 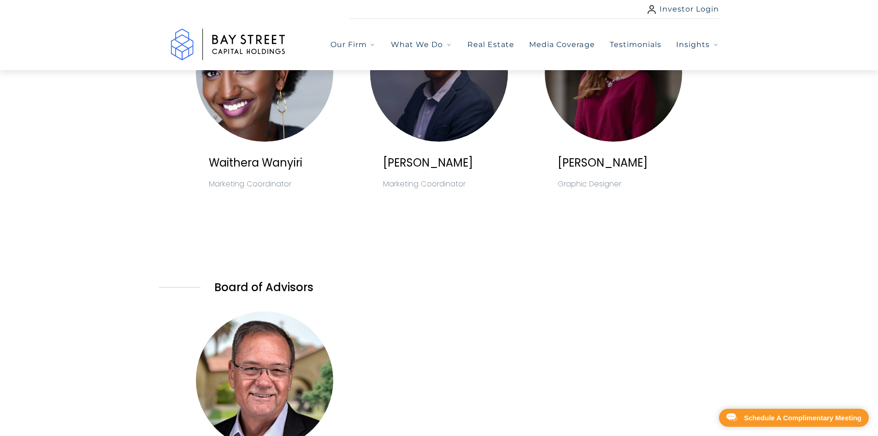 What do you see at coordinates (693, 45) in the screenshot?
I see `span: Insights` at bounding box center [693, 45].